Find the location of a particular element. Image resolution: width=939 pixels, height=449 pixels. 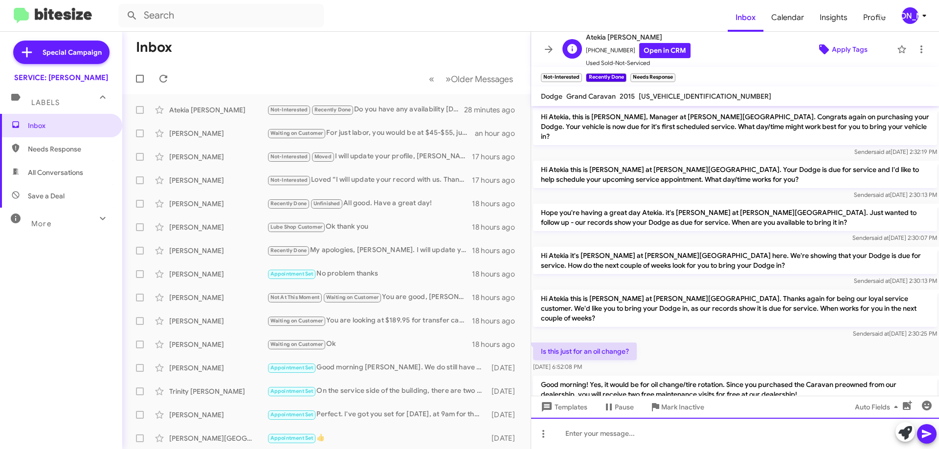

a: Calendar is located at coordinates (787, 18).